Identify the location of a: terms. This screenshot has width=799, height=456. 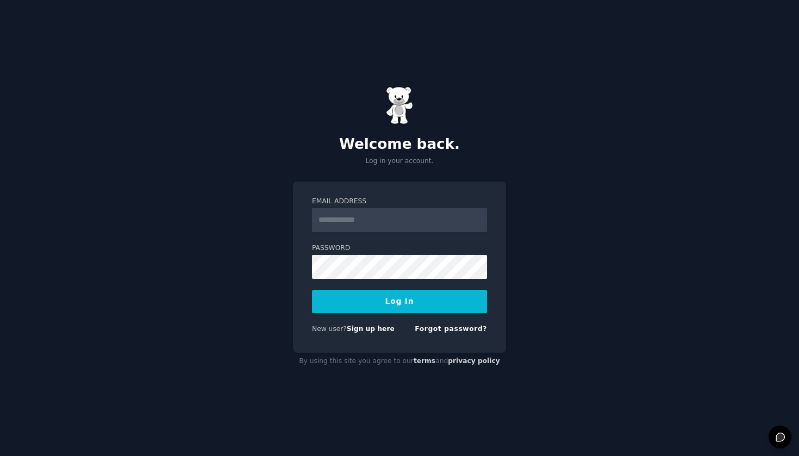
(424, 361).